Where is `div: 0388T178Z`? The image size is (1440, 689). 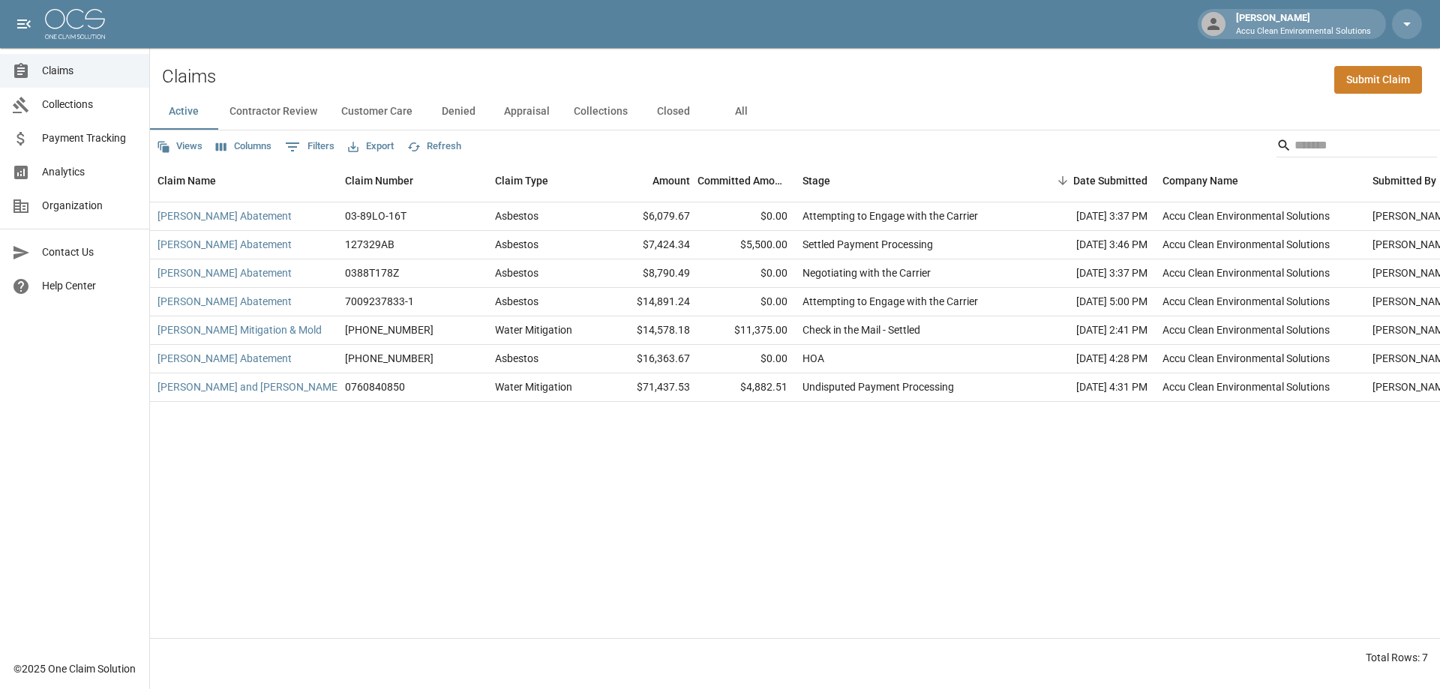 div: 0388T178Z is located at coordinates (372, 273).